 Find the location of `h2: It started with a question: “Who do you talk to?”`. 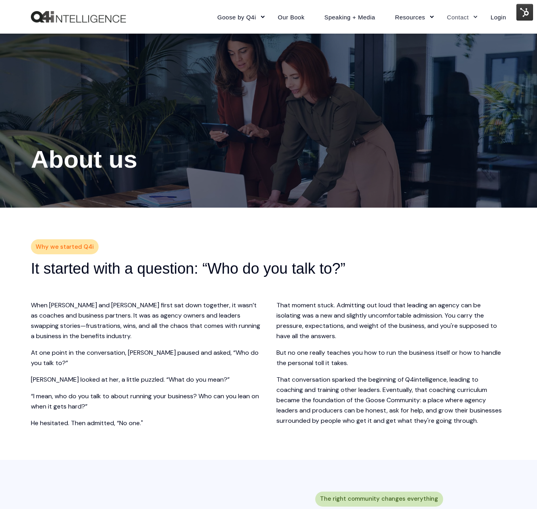

h2: It started with a question: “Who do you talk to?” is located at coordinates (268, 269).